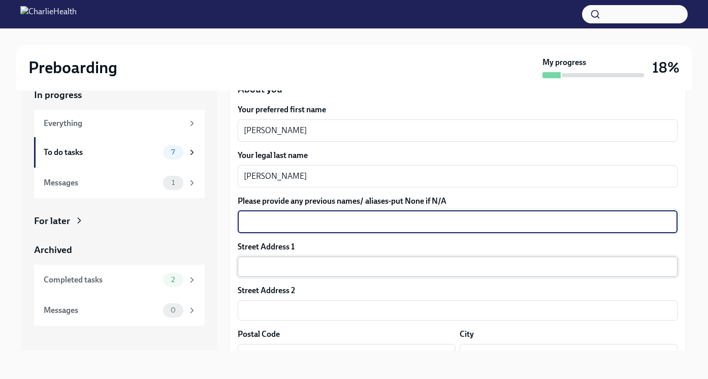 The image size is (708, 379). Describe the element at coordinates (173, 182) in the screenshot. I see `span: 1` at that location.